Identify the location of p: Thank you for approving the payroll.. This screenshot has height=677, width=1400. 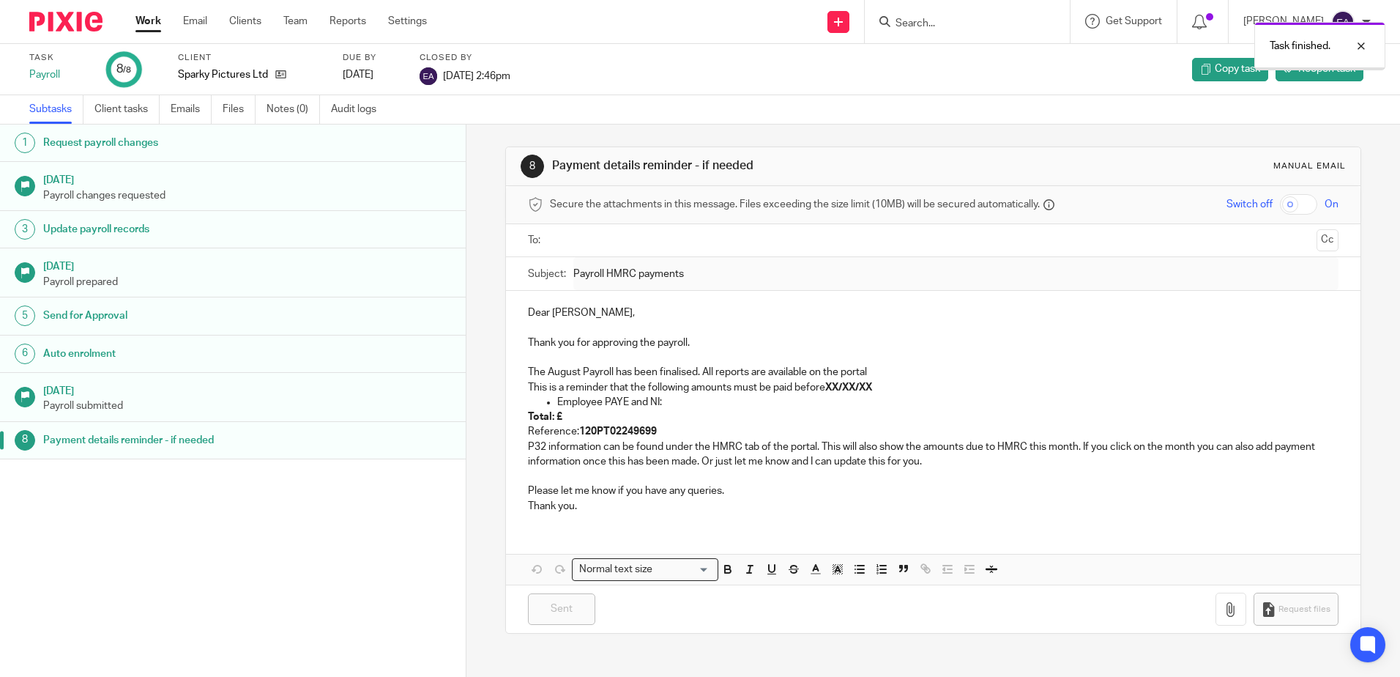
(933, 343).